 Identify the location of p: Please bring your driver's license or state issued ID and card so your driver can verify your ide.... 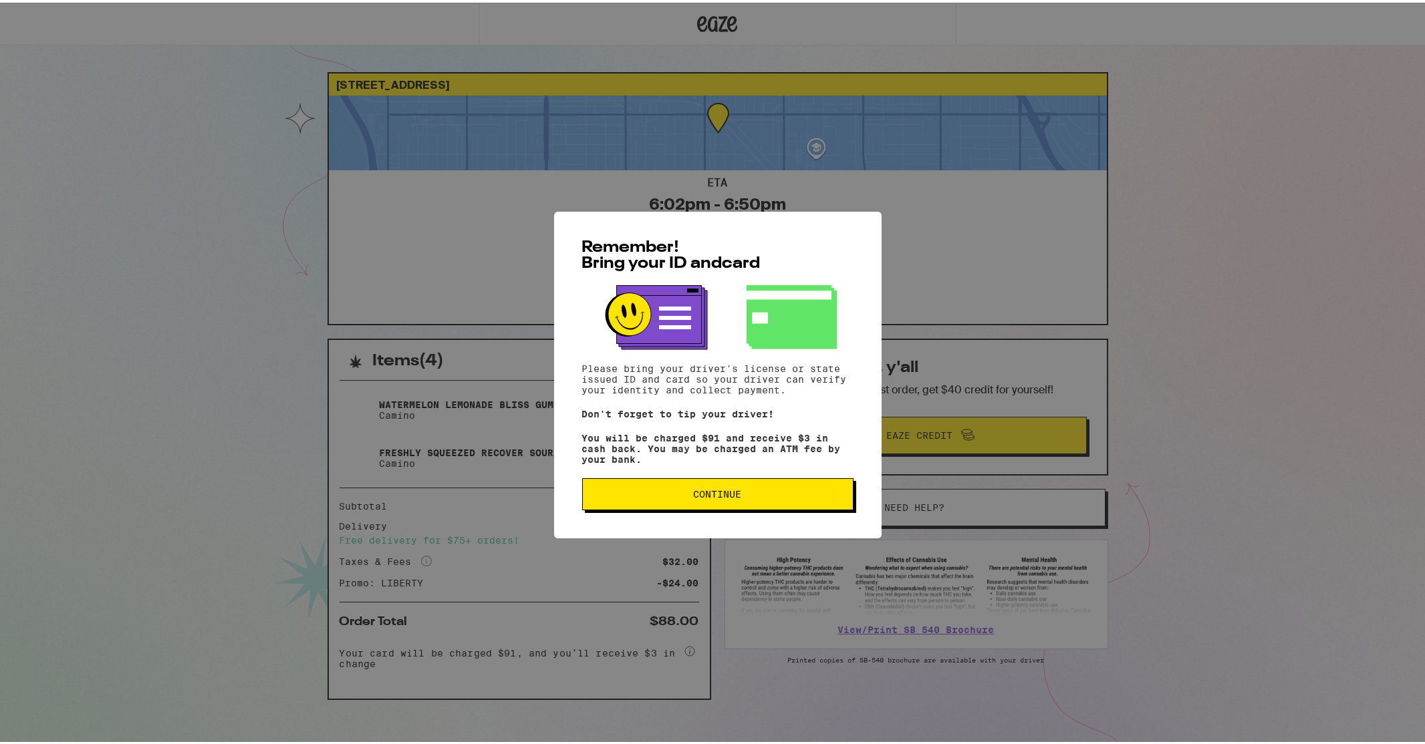
(718, 377).